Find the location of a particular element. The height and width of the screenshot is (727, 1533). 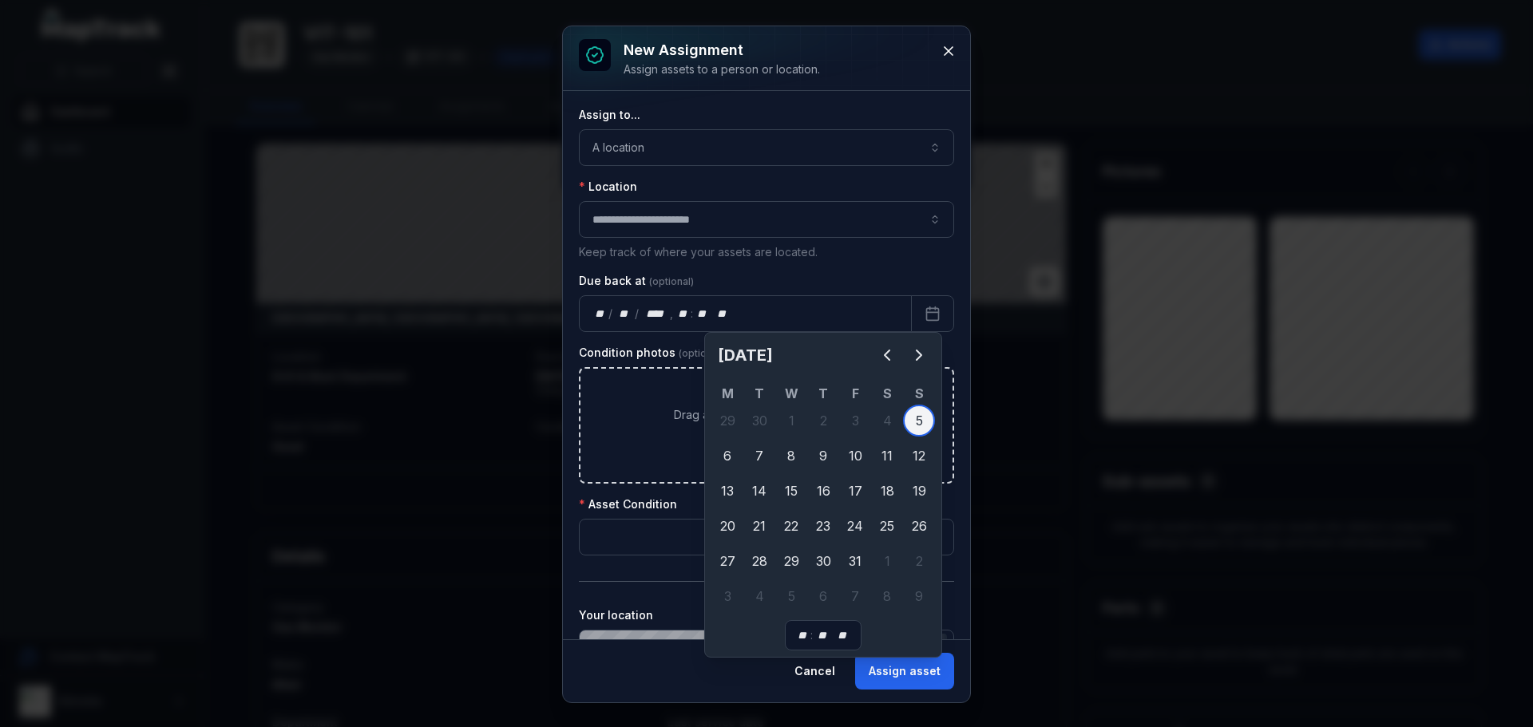

div: 31 is located at coordinates (855, 561).